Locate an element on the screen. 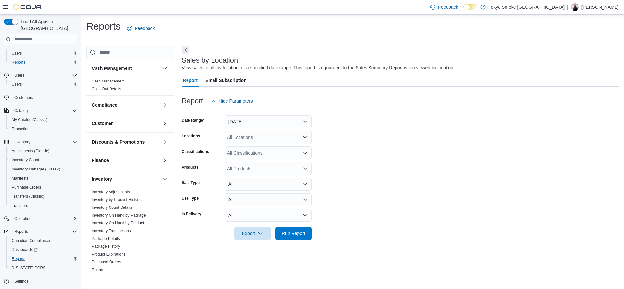 This screenshot has height=289, width=624. a: Transfers is located at coordinates (100, 278).